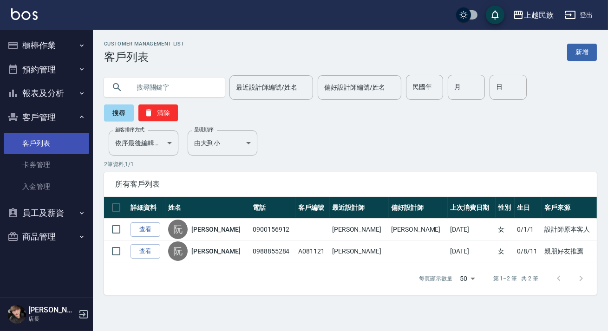  Describe the element at coordinates (273, 207) in the screenshot. I see `th: 電話` at that location.